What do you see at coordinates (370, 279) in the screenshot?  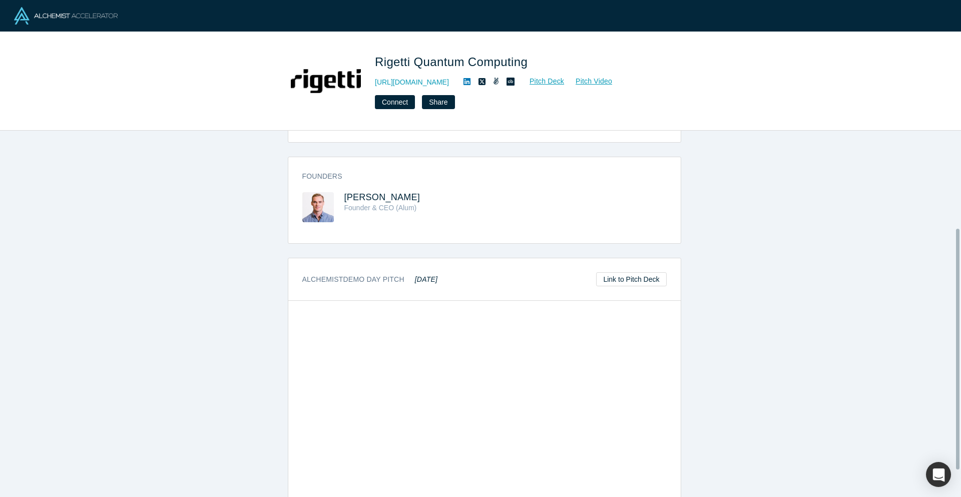 I see `h3: Alchemist Demo Day Pitch` at bounding box center [370, 279].